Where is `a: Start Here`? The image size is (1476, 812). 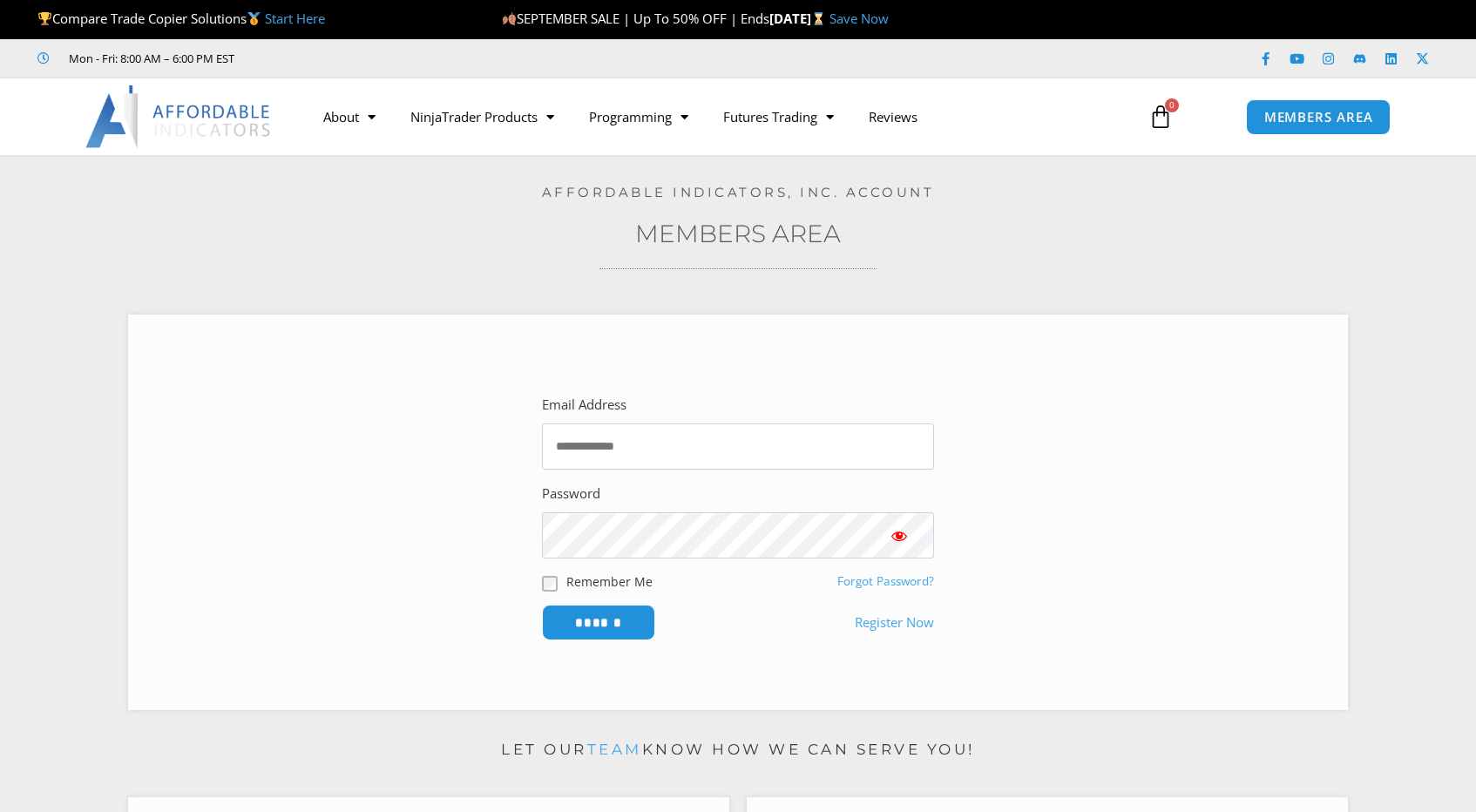
a: Start Here is located at coordinates (294, 18).